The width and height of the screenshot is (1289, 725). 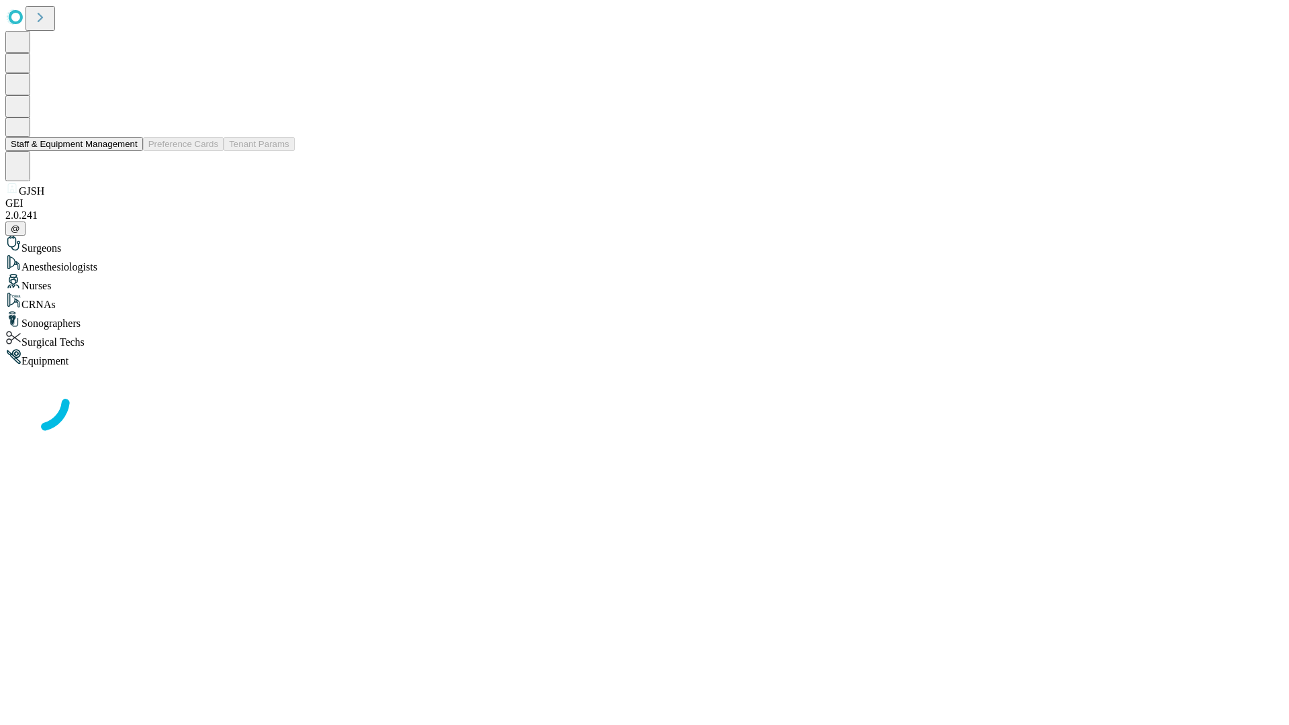 I want to click on div: Sonographers, so click(x=644, y=320).